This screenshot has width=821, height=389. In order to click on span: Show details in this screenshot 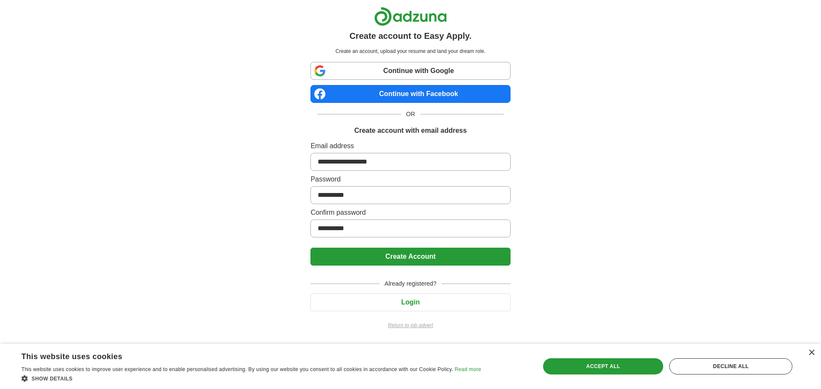, I will do `click(52, 379)`.